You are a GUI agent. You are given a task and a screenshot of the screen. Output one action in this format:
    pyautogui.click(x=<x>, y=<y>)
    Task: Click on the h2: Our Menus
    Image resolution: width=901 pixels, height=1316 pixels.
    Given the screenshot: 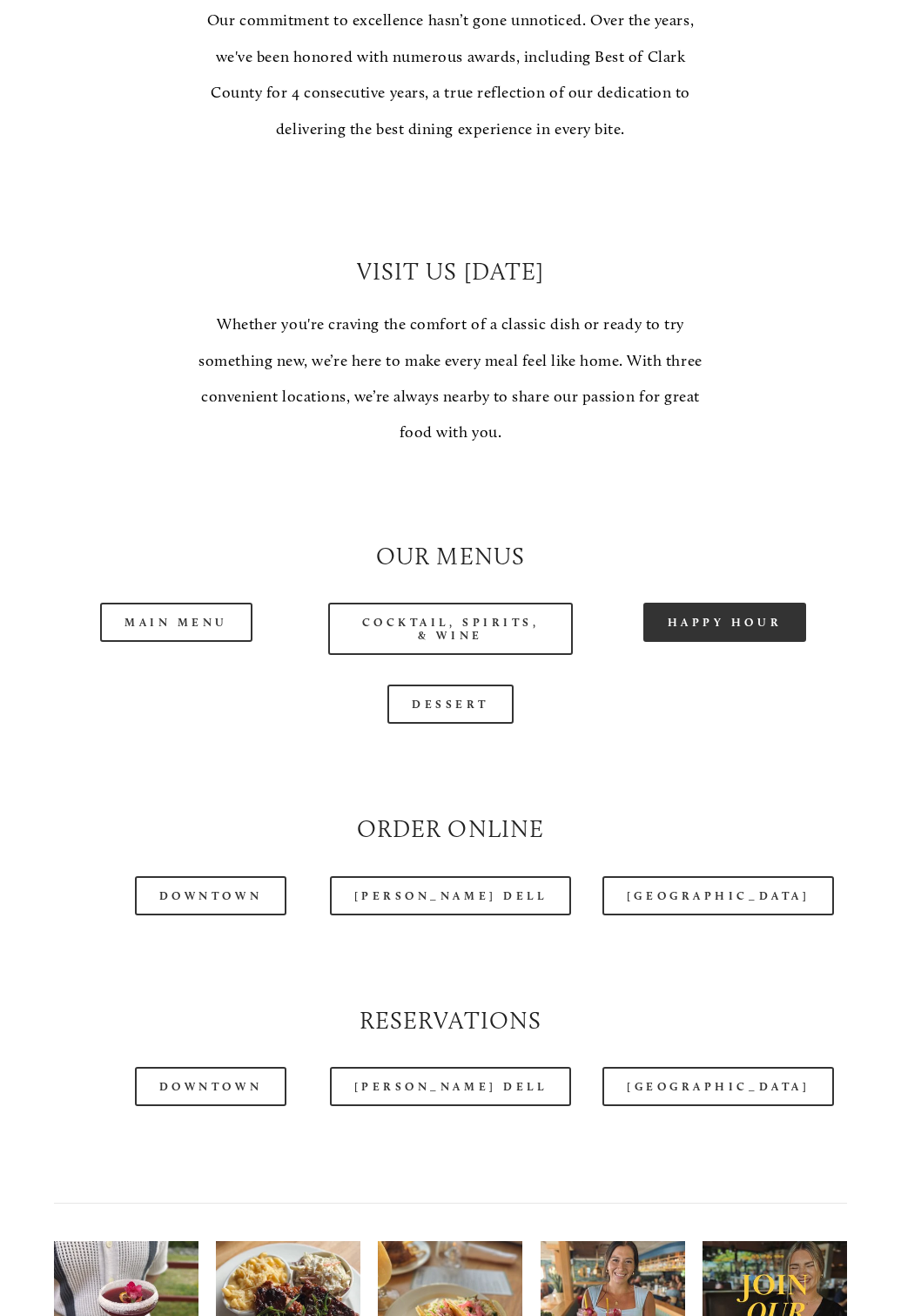 What is the action you would take?
    pyautogui.click(x=450, y=557)
    